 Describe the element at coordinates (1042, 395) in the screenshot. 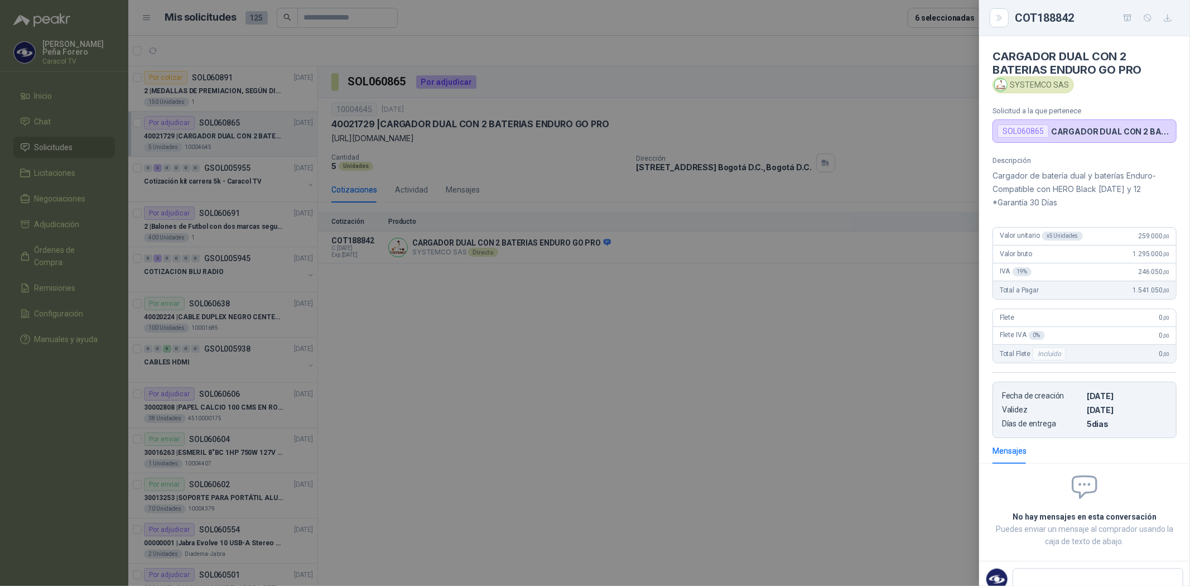

I see `p: Fecha de creación` at that location.